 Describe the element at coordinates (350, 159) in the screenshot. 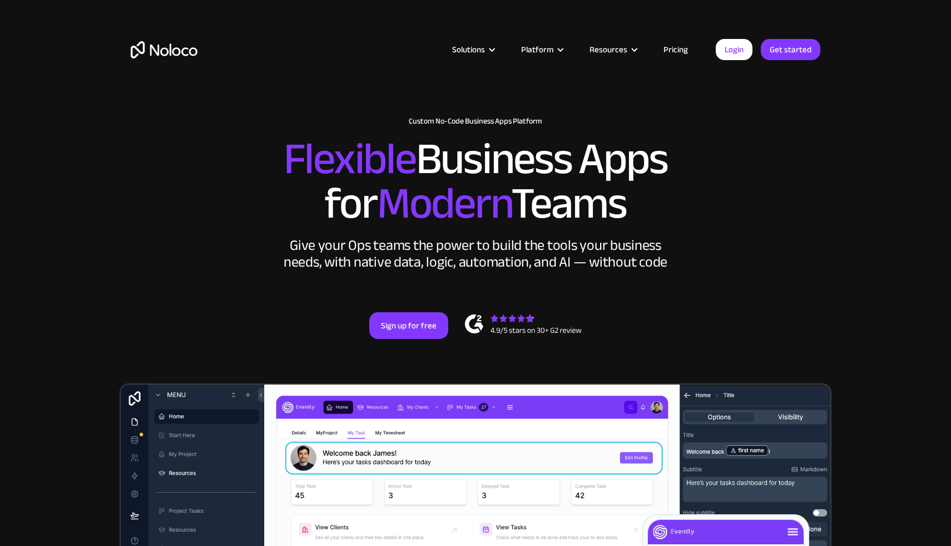

I see `span: Flexible` at that location.